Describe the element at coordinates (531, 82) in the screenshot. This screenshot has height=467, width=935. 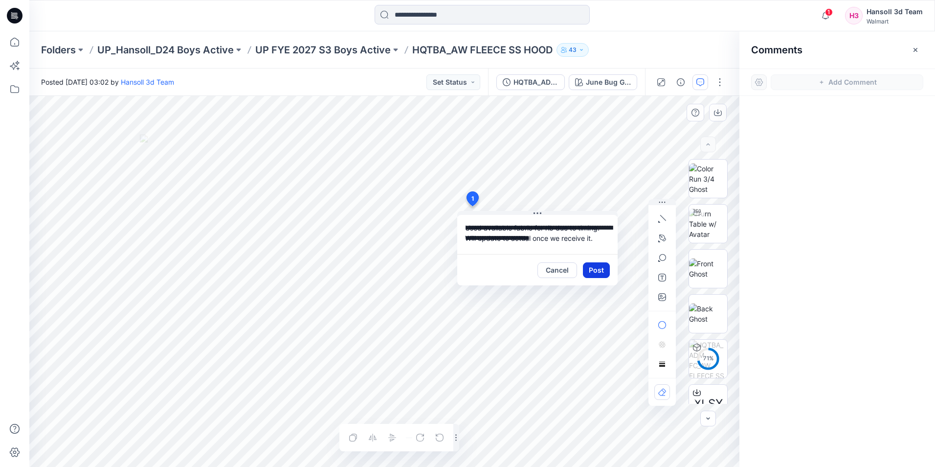
I see `button: HQTBA_ADM FC_AW FLEECE SS HOOD` at that location.